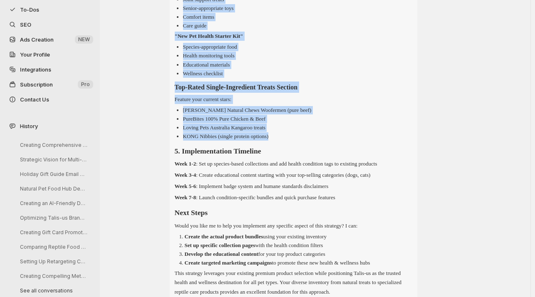 Image resolution: width=535 pixels, height=297 pixels. Describe the element at coordinates (224, 236) in the screenshot. I see `strong: Create the actual product bundles` at that location.